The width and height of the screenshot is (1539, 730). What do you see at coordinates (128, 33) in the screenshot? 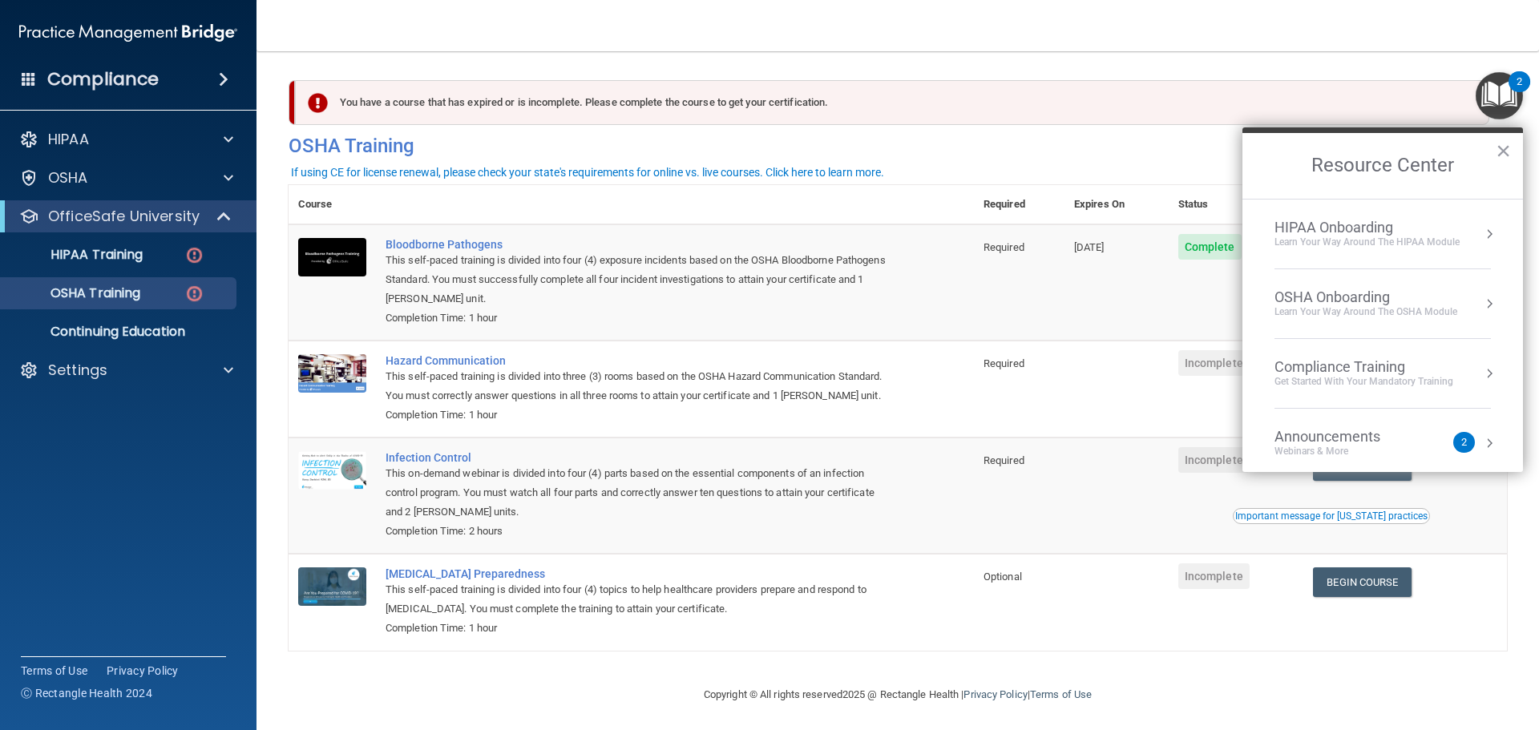
I see `img: PMB logo` at bounding box center [128, 33].